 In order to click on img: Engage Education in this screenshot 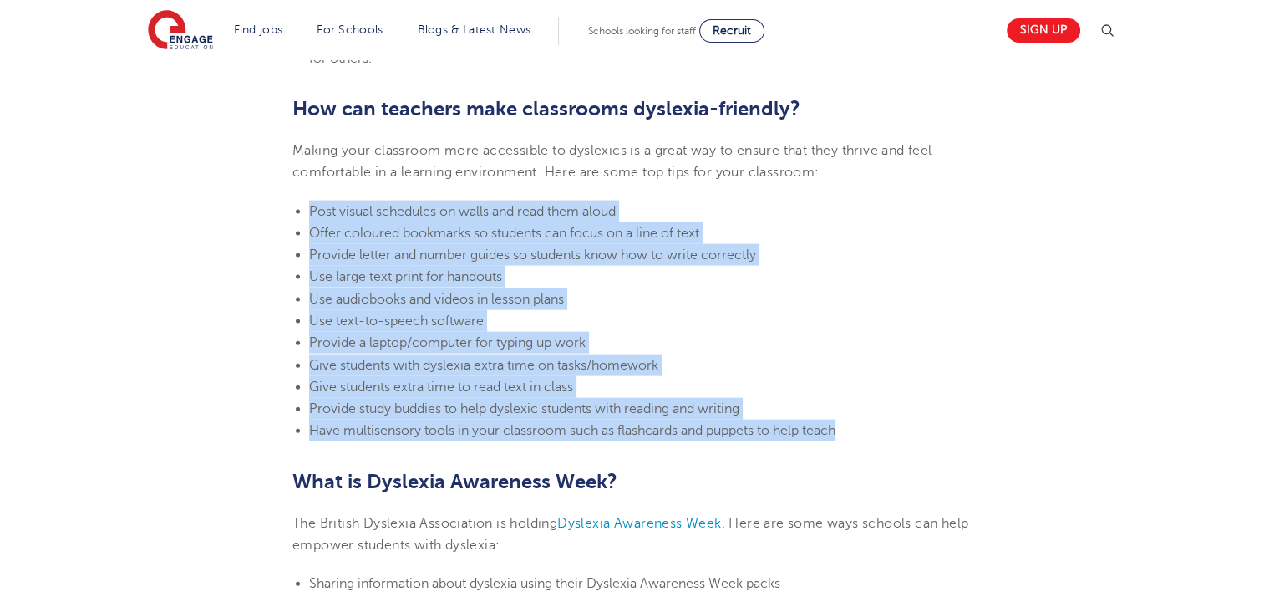, I will do `click(180, 31)`.